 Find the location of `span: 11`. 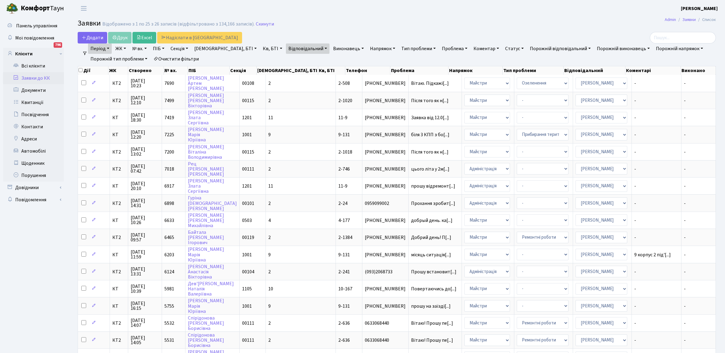

span: 11 is located at coordinates (271, 186).